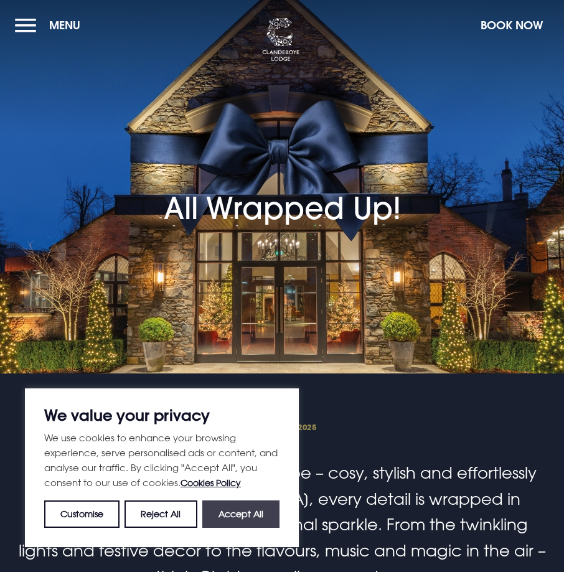 The image size is (564, 572). What do you see at coordinates (281, 40) in the screenshot?
I see `img: Clandeboye Lodge` at bounding box center [281, 40].